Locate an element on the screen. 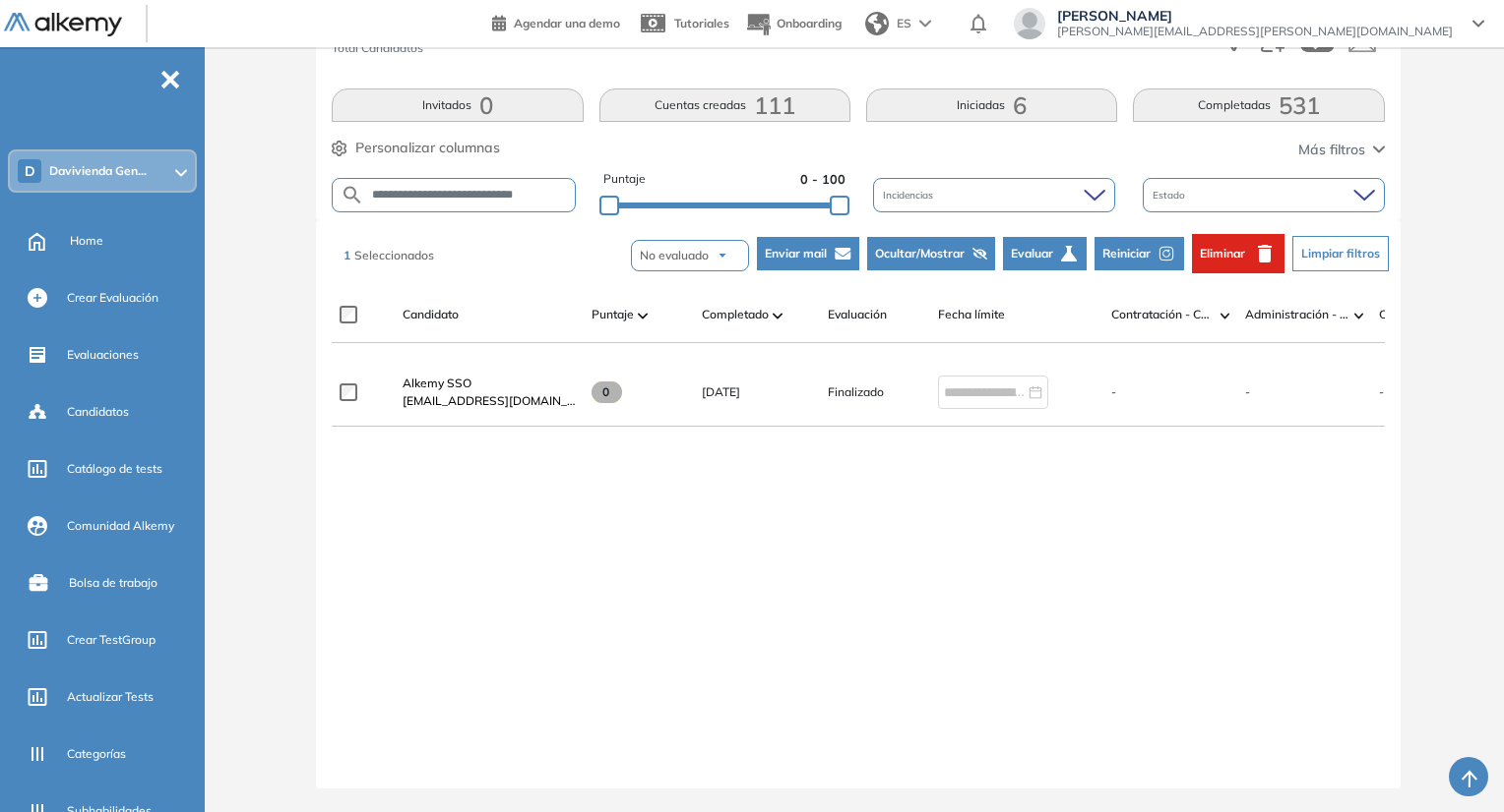  span: Administración - Cash Out - C is located at coordinates (1297, 315).